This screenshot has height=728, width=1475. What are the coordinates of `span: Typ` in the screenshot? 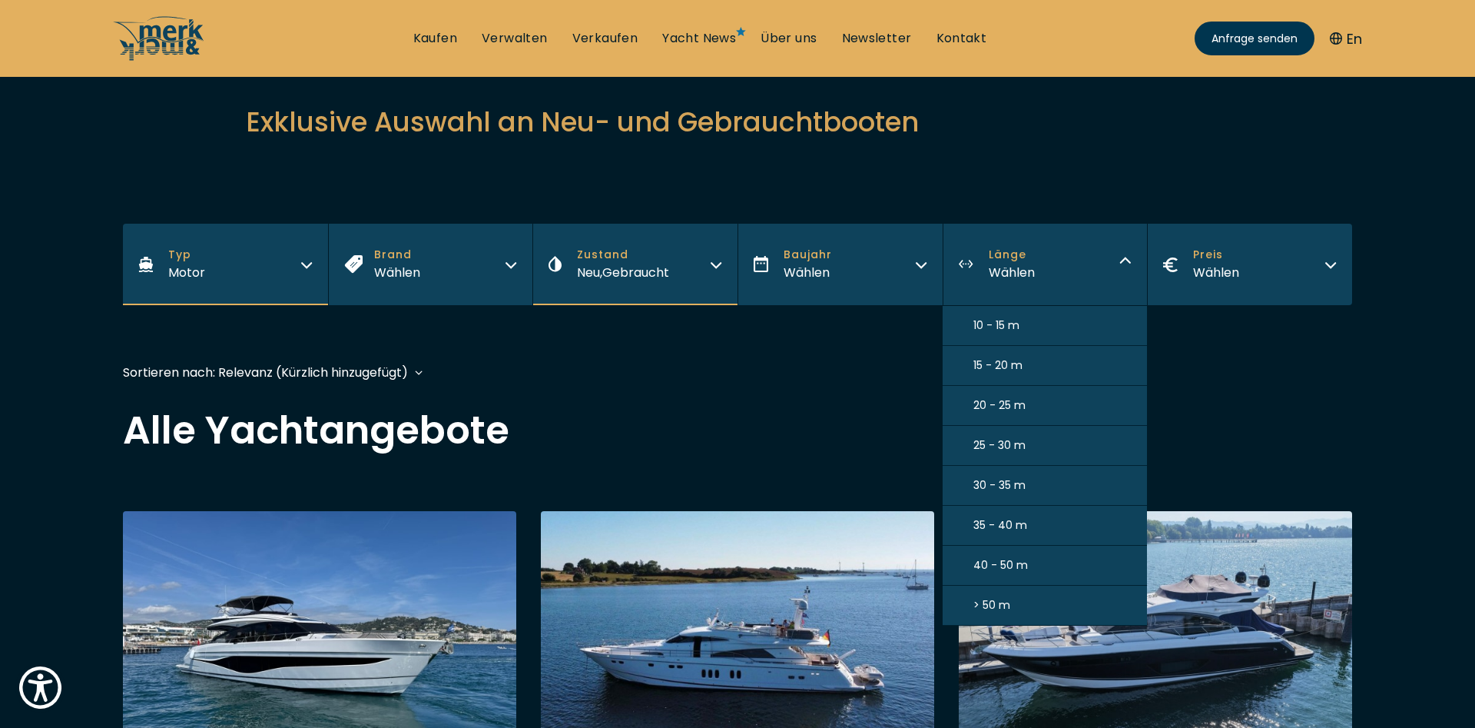 It's located at (187, 254).